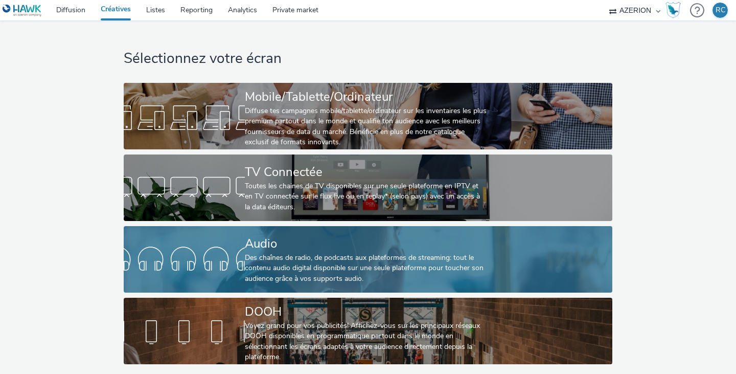 Image resolution: width=736 pixels, height=374 pixels. What do you see at coordinates (366, 311) in the screenshot?
I see `div: DOOH` at bounding box center [366, 311].